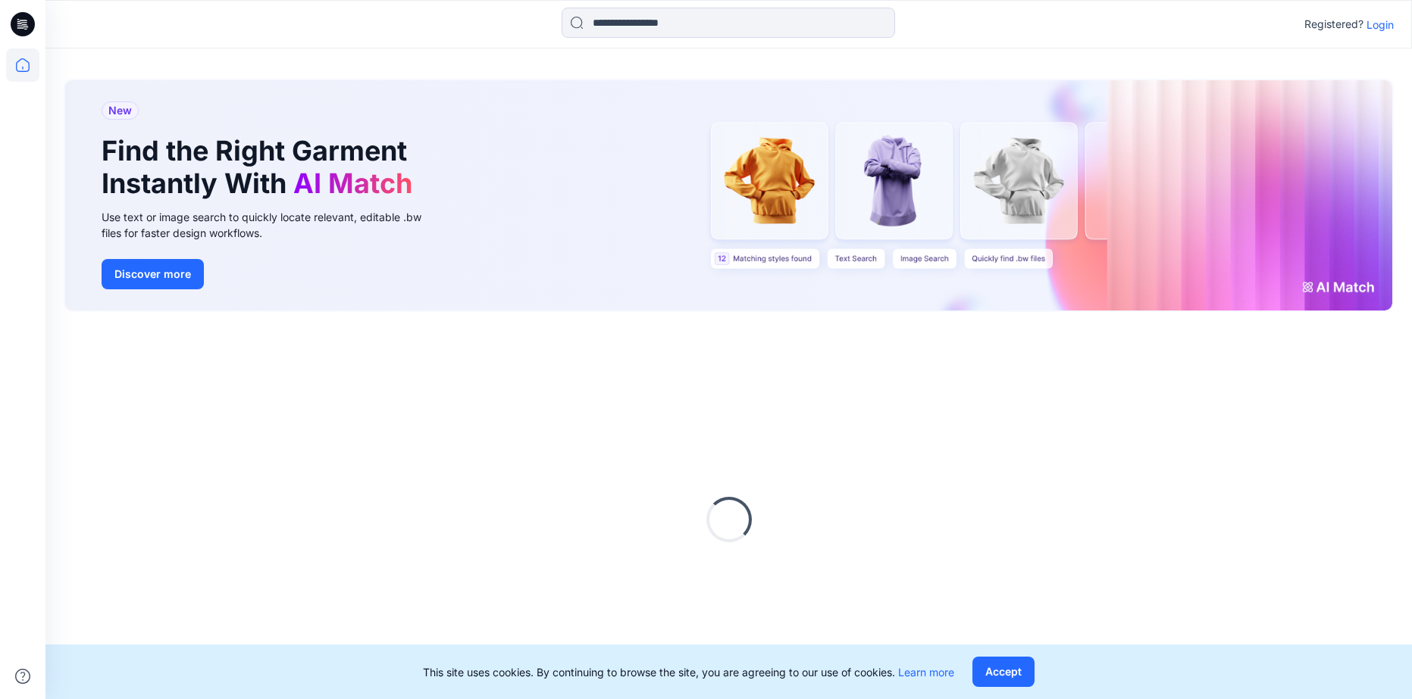 This screenshot has width=1412, height=699. Describe the element at coordinates (926, 672) in the screenshot. I see `a: Learn more` at that location.